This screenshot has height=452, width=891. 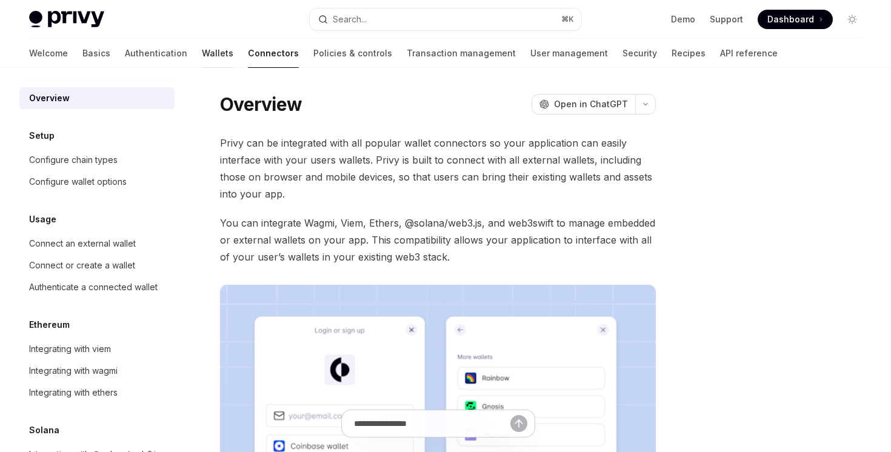 I want to click on a: Integrating with wagmi, so click(x=97, y=371).